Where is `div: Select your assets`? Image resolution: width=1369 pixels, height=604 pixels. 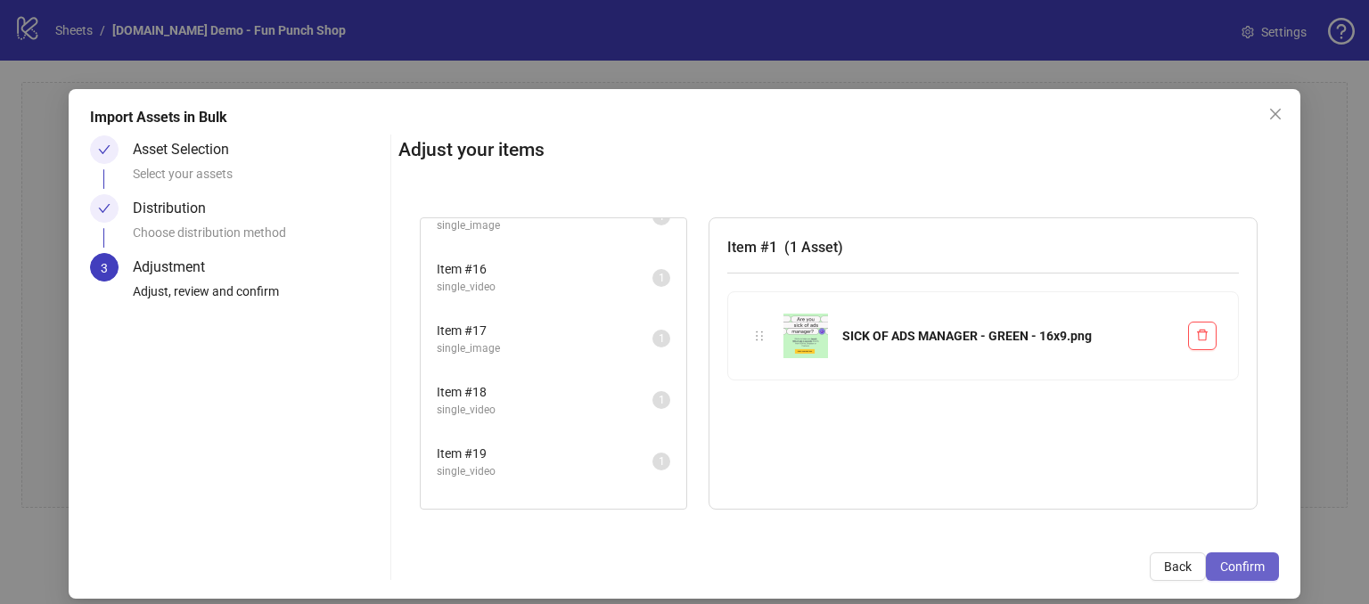
div: Select your assets is located at coordinates (258, 179).